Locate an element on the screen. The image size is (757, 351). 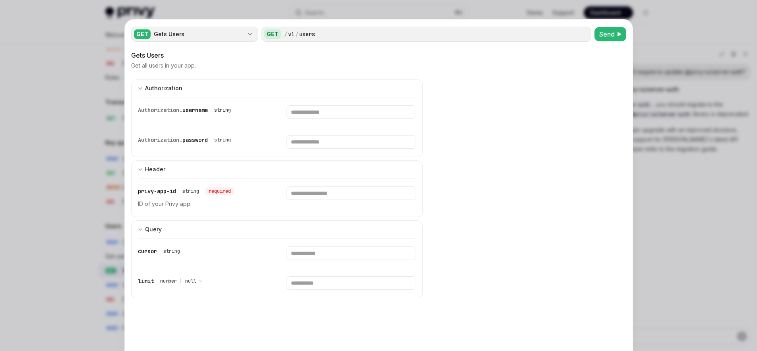
span: Send is located at coordinates (607, 34).